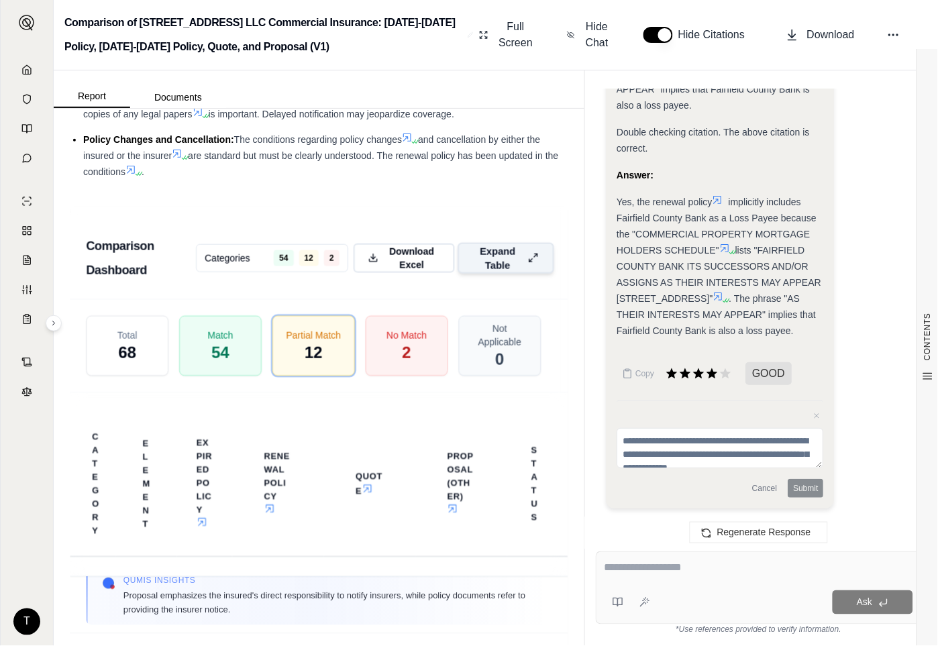 The width and height of the screenshot is (938, 646). I want to click on span: Hide Chat, so click(597, 35).